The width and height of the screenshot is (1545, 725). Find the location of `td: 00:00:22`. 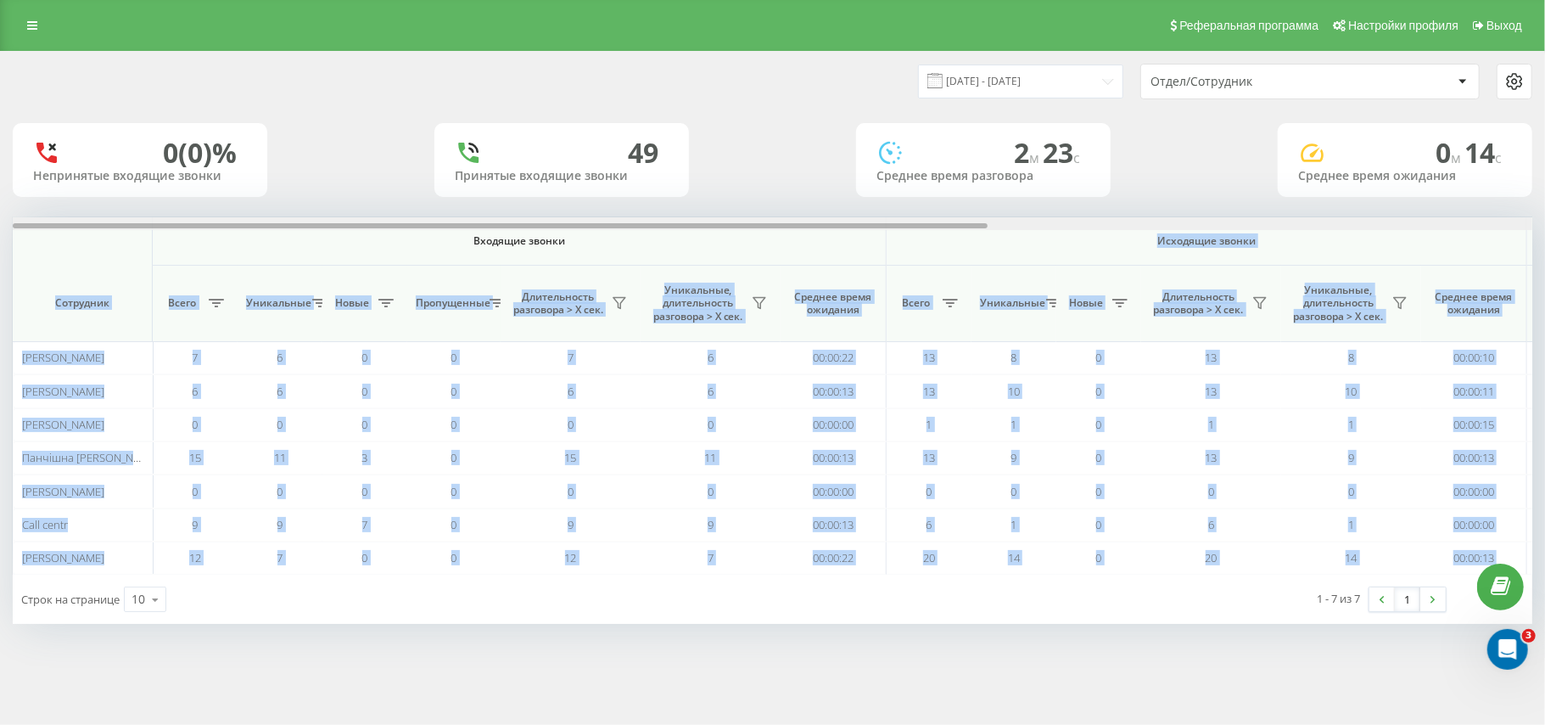

td: 00:00:22 is located at coordinates (833, 558).